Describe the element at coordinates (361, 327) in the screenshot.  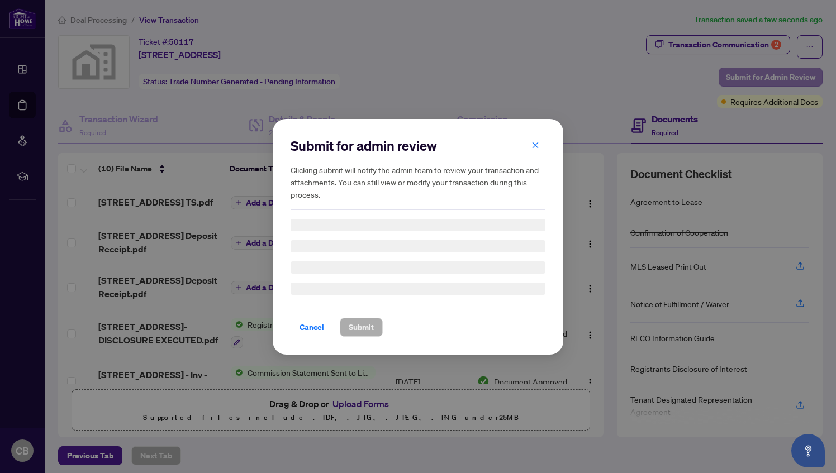
I see `button: Submit` at that location.